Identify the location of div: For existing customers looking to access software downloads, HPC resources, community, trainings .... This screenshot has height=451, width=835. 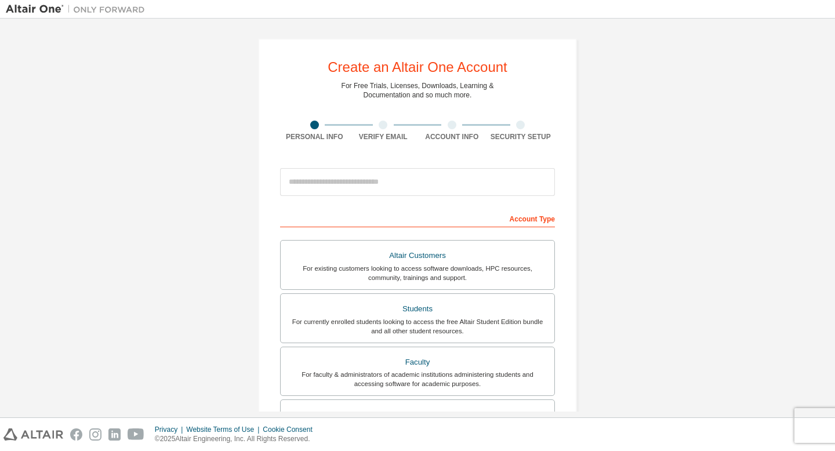
(417, 273).